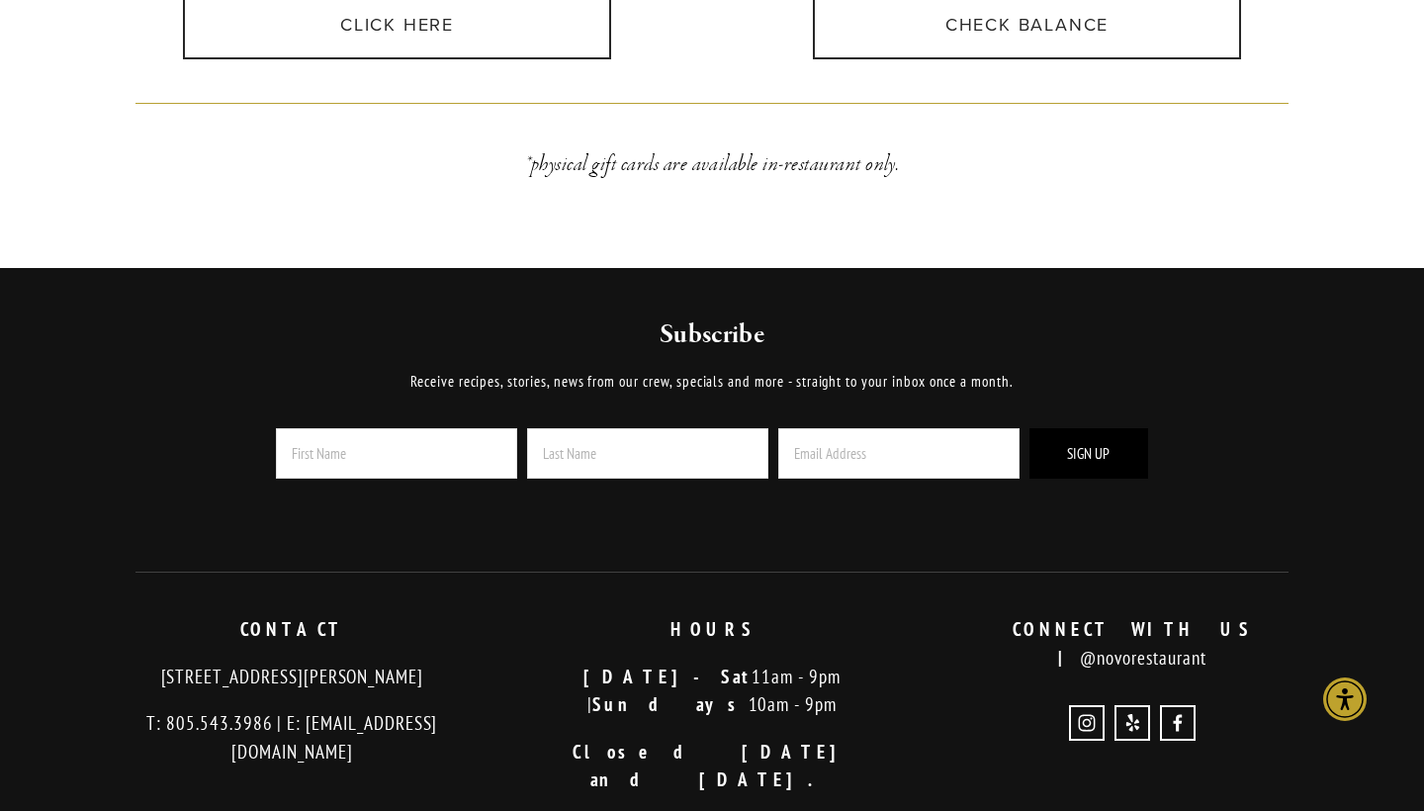  What do you see at coordinates (712, 629) in the screenshot?
I see `strong: HOURS` at bounding box center [712, 629].